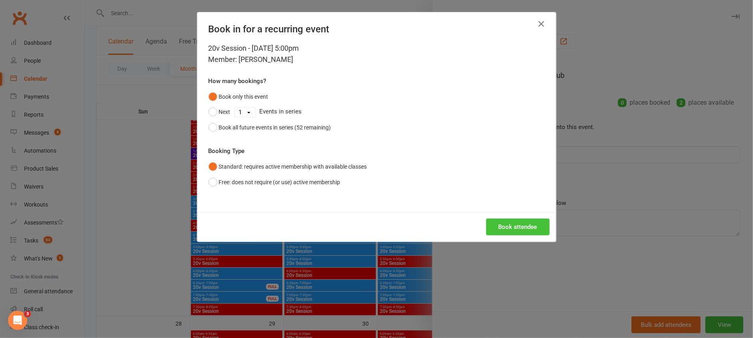 This screenshot has width=753, height=338. What do you see at coordinates (28, 314) in the screenshot?
I see `span: 3` at bounding box center [28, 314].